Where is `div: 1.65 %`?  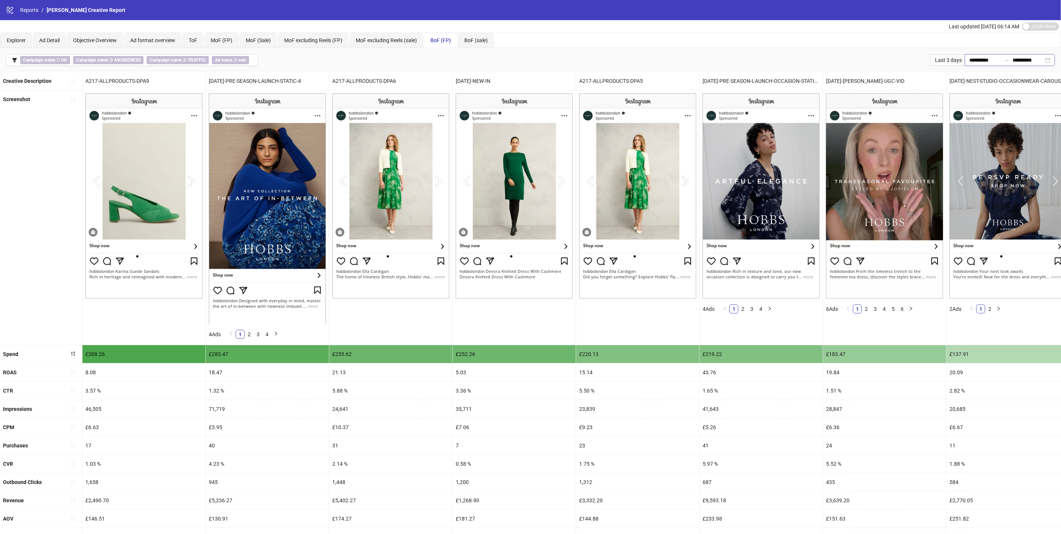 div: 1.65 % is located at coordinates (761, 390).